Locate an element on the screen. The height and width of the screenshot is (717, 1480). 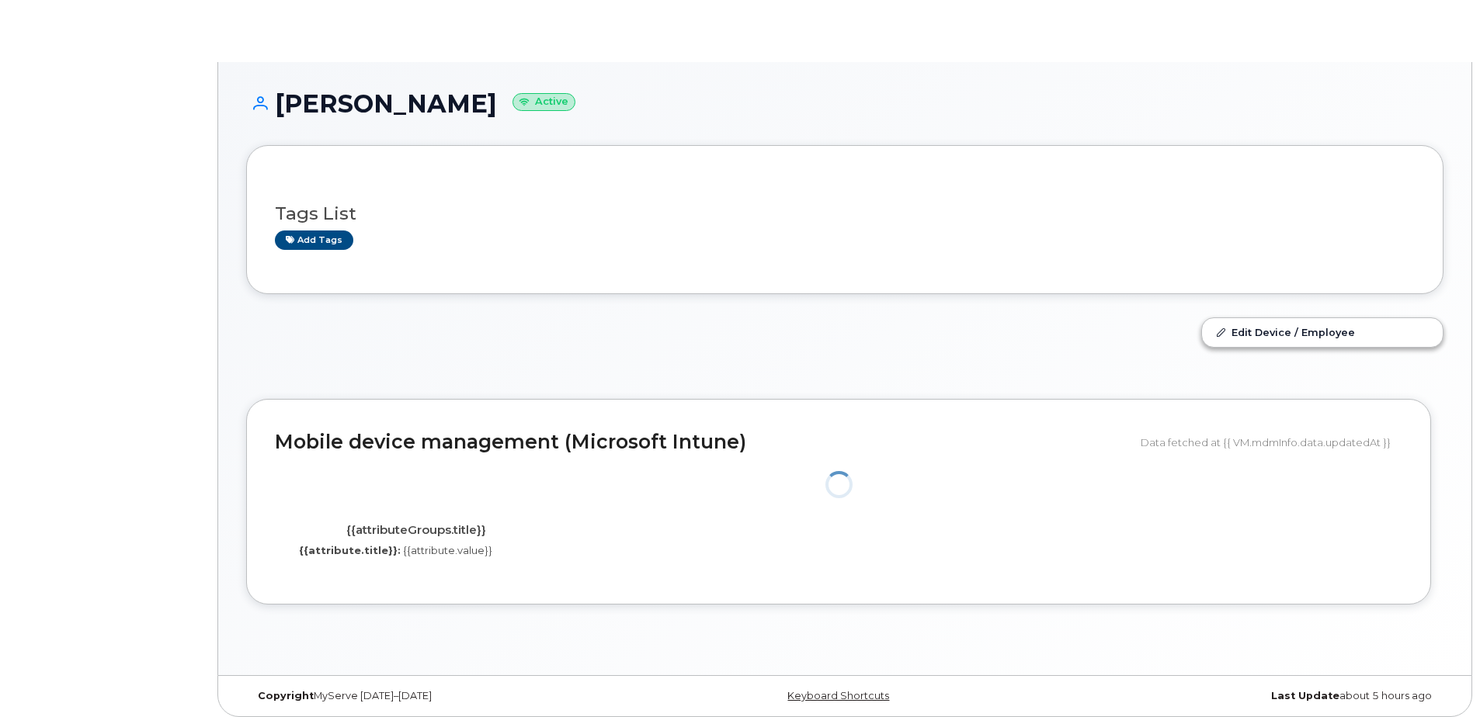
div: Data fetched at {{ VM.mdmInfo.data.updatedAt }} is located at coordinates (1271, 443).